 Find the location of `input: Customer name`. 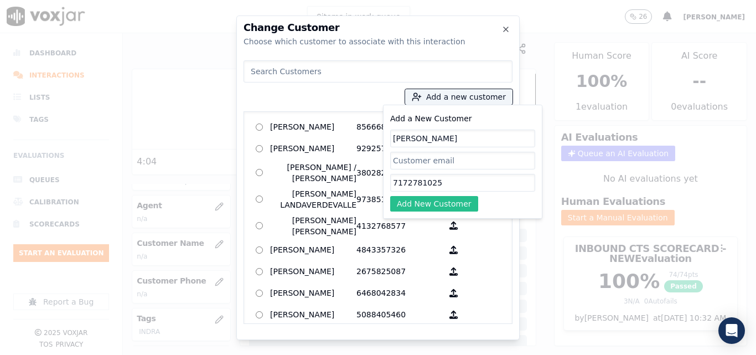

input: Customer name is located at coordinates (463, 138).